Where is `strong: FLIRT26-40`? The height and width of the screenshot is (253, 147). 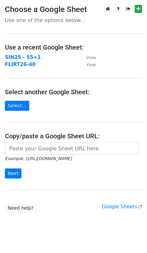
strong: FLIRT26-40 is located at coordinates (20, 65).